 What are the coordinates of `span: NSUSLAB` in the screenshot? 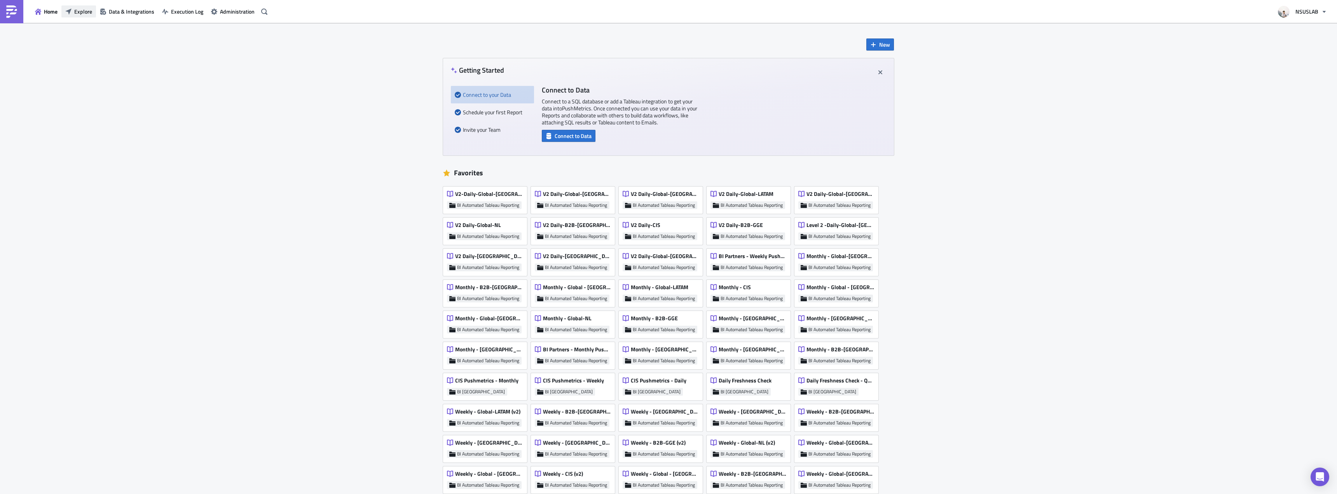 It's located at (1307, 11).